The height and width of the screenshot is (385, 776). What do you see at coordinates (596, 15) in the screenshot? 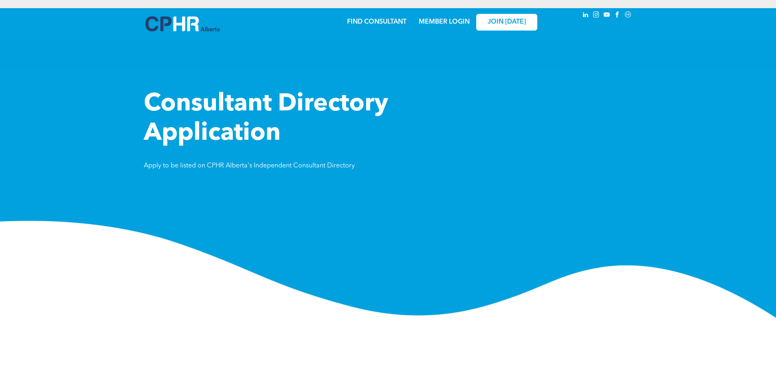
I see `a: instagram` at bounding box center [596, 15].